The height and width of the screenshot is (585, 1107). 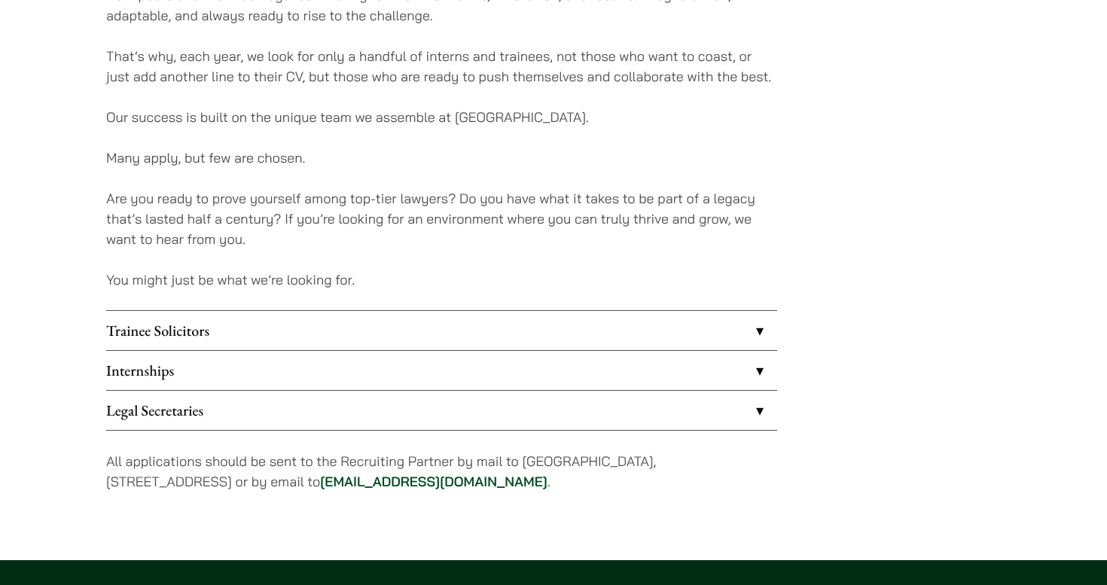 I want to click on p: Are you ready to prove yourself among top-tier lawyers? Do you have what it takes to be part of a..., so click(x=441, y=218).